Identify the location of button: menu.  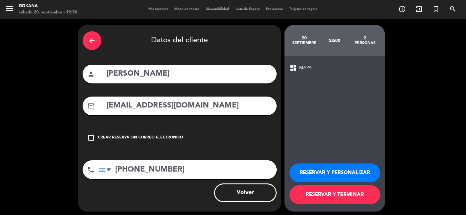
(9, 9).